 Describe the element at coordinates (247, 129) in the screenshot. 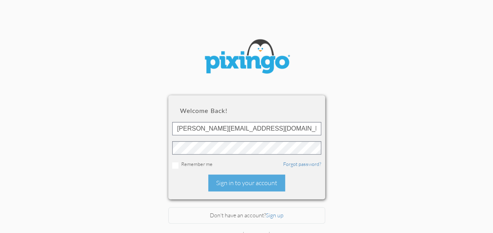

I see `input: ID or Email` at that location.